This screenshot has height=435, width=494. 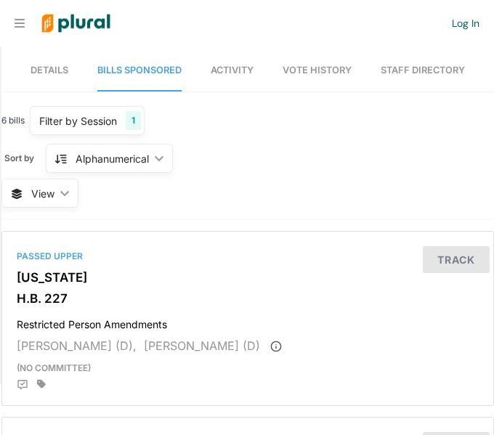 What do you see at coordinates (317, 70) in the screenshot?
I see `span: Vote History` at bounding box center [317, 70].